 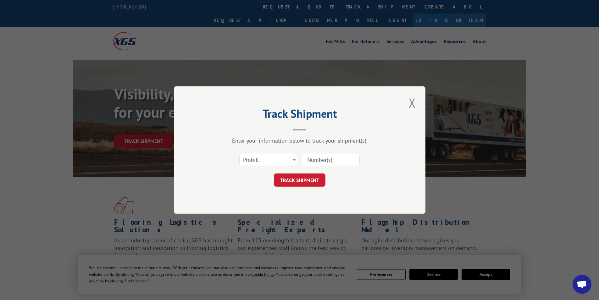 I want to click on a: Open chat, so click(x=582, y=284).